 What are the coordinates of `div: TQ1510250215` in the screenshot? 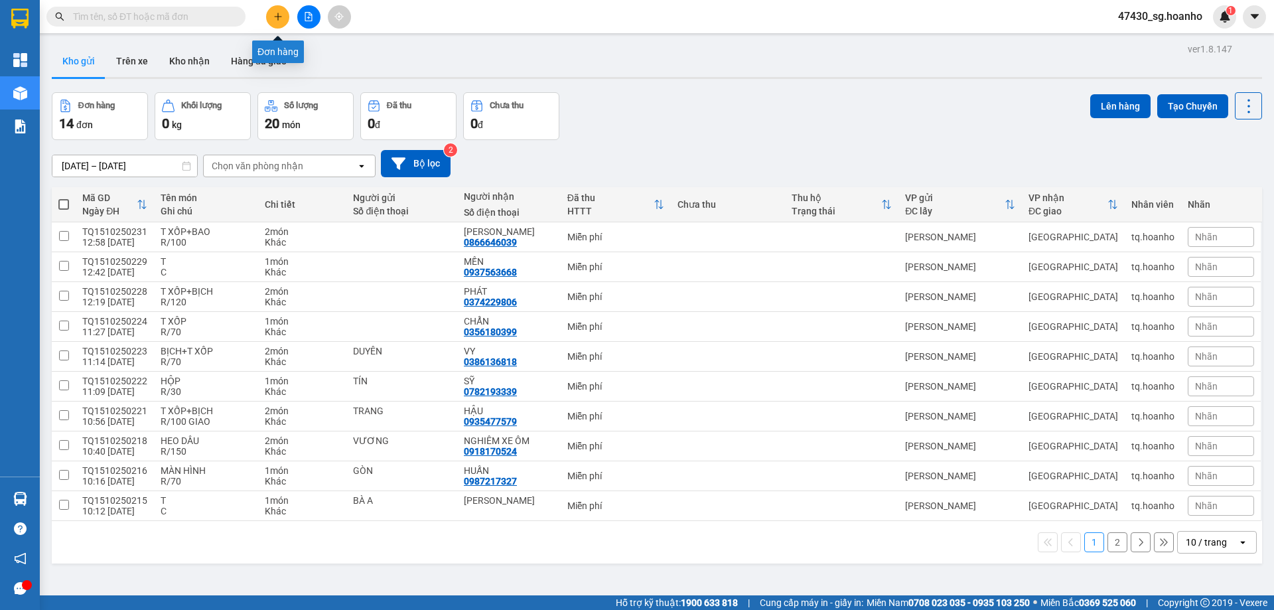 It's located at (115, 500).